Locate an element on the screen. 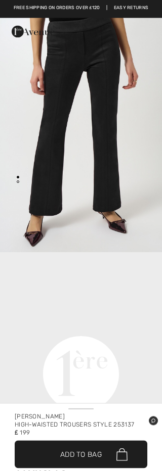  a: Free shipping on orders over ₤120 is located at coordinates (57, 9).